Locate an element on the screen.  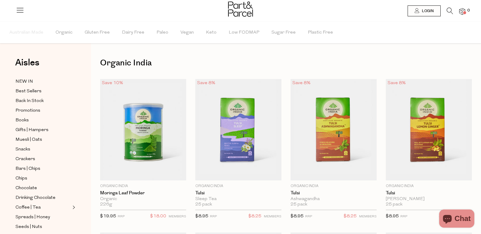
div: Save 10% is located at coordinates (112, 83).